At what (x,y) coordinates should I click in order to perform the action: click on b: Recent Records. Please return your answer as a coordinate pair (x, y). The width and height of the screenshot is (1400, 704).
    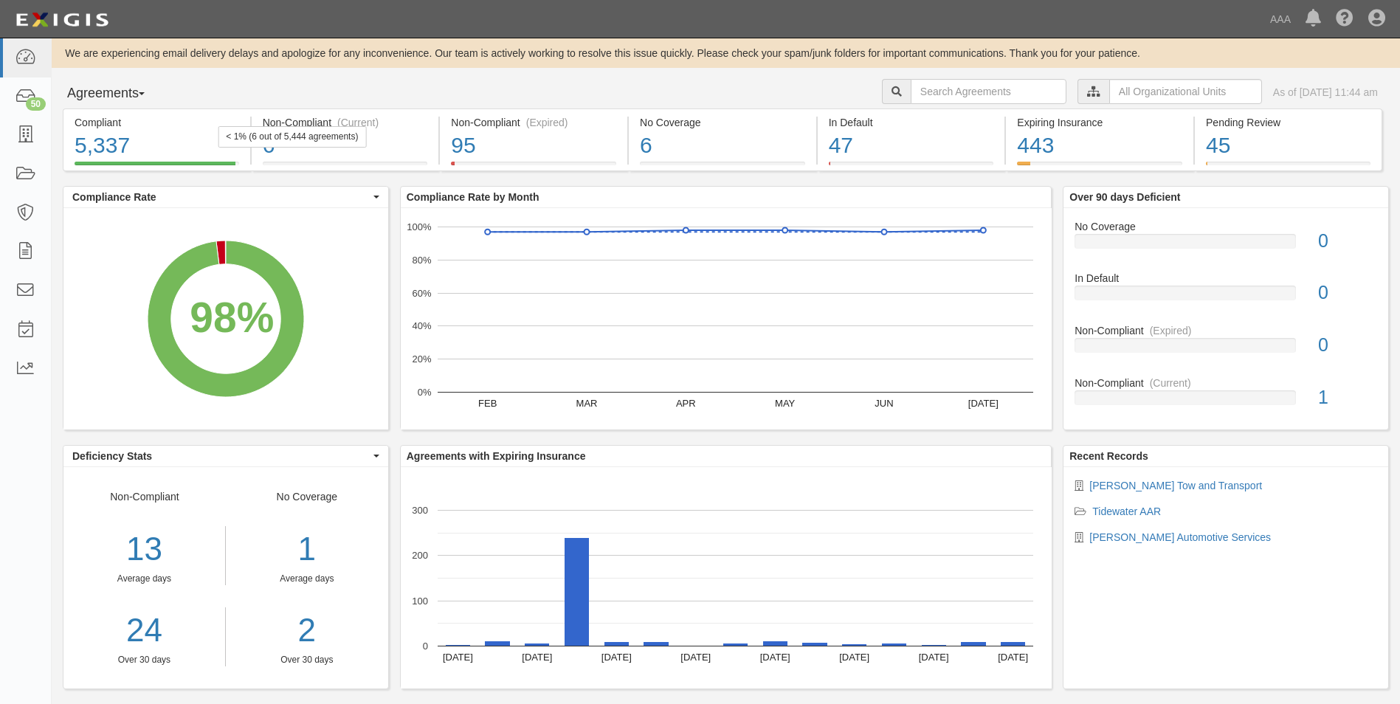
    Looking at the image, I should click on (1108, 456).